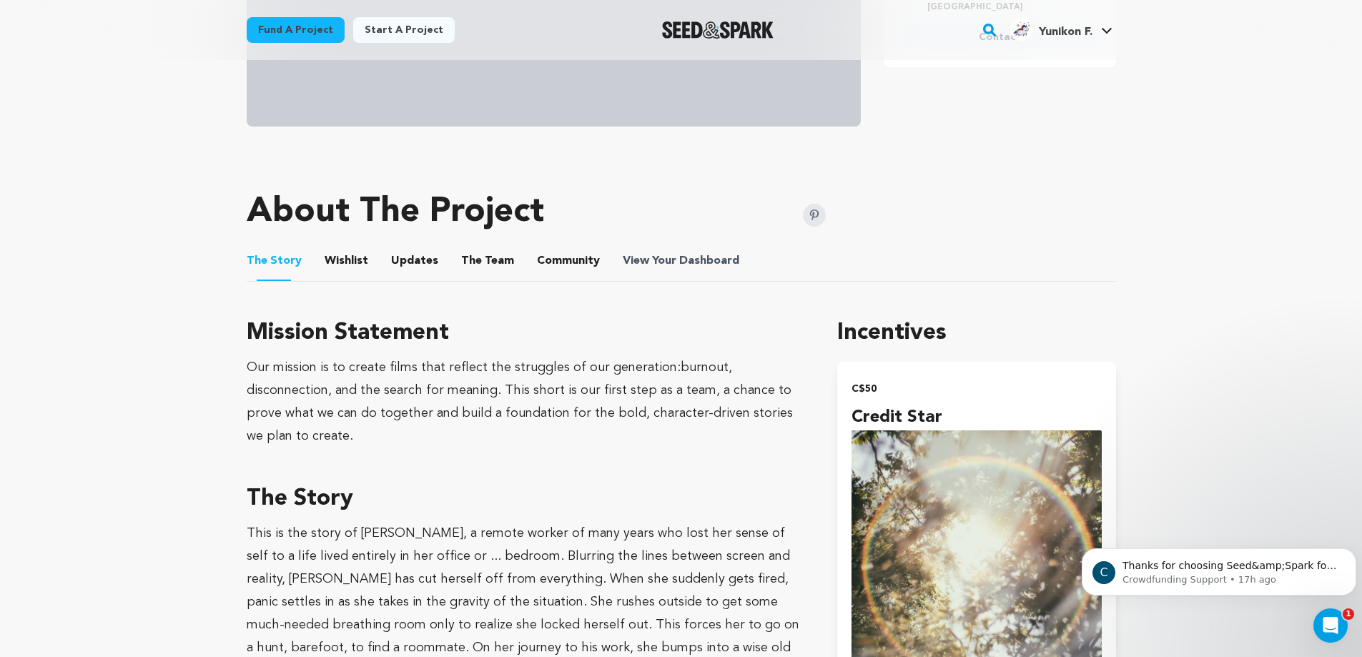 The height and width of the screenshot is (657, 1362). I want to click on h3: The Story, so click(525, 499).